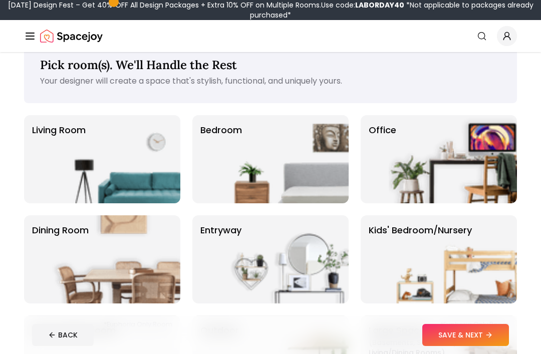 The width and height of the screenshot is (541, 354). I want to click on nav: Global, so click(271, 36).